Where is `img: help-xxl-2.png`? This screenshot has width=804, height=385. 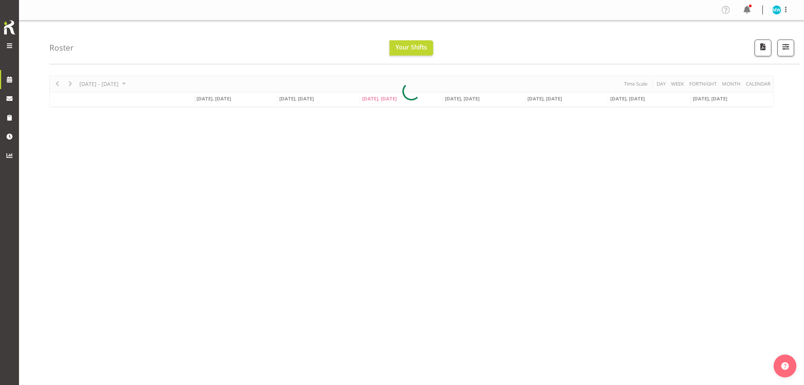
img: help-xxl-2.png is located at coordinates (785, 366).